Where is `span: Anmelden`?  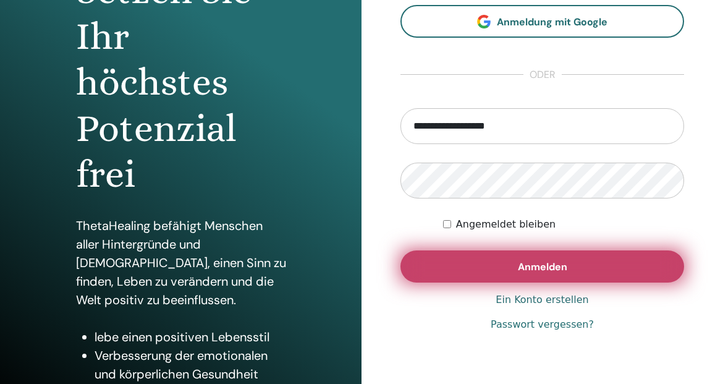 span: Anmelden is located at coordinates (543, 266).